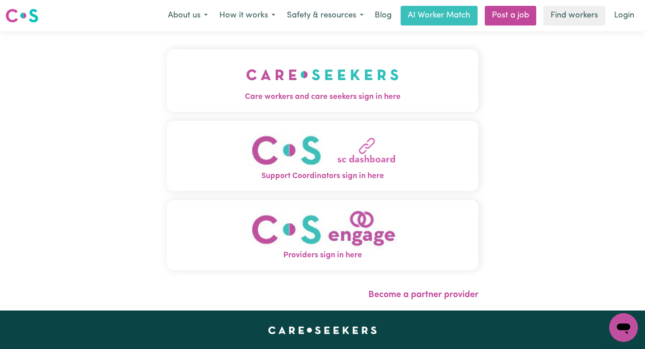 Image resolution: width=645 pixels, height=349 pixels. Describe the element at coordinates (624, 16) in the screenshot. I see `a: Login` at that location.